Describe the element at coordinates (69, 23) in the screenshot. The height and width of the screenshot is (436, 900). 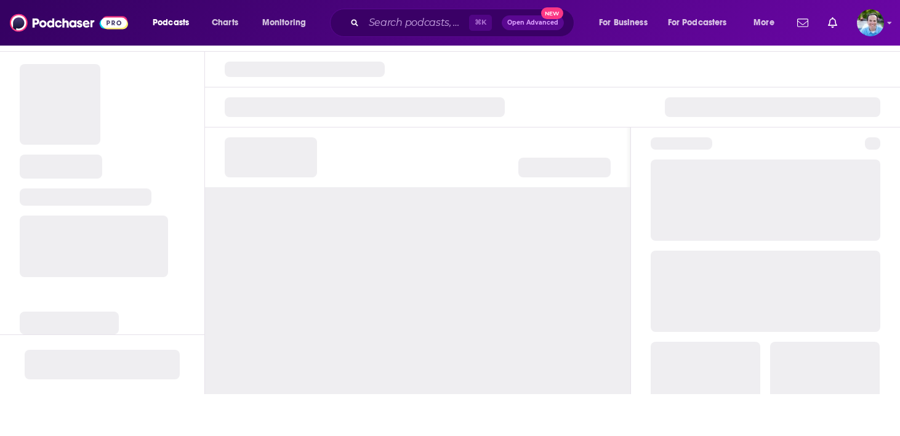
I see `a: Podchaser - Follow, Share and Rate Podcasts` at that location.